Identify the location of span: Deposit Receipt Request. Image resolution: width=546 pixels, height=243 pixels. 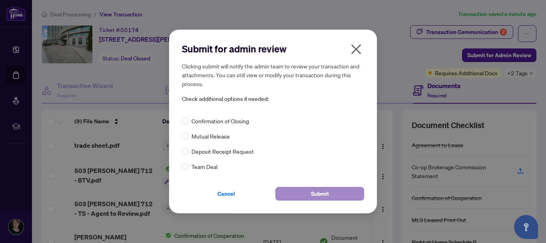
(223, 151).